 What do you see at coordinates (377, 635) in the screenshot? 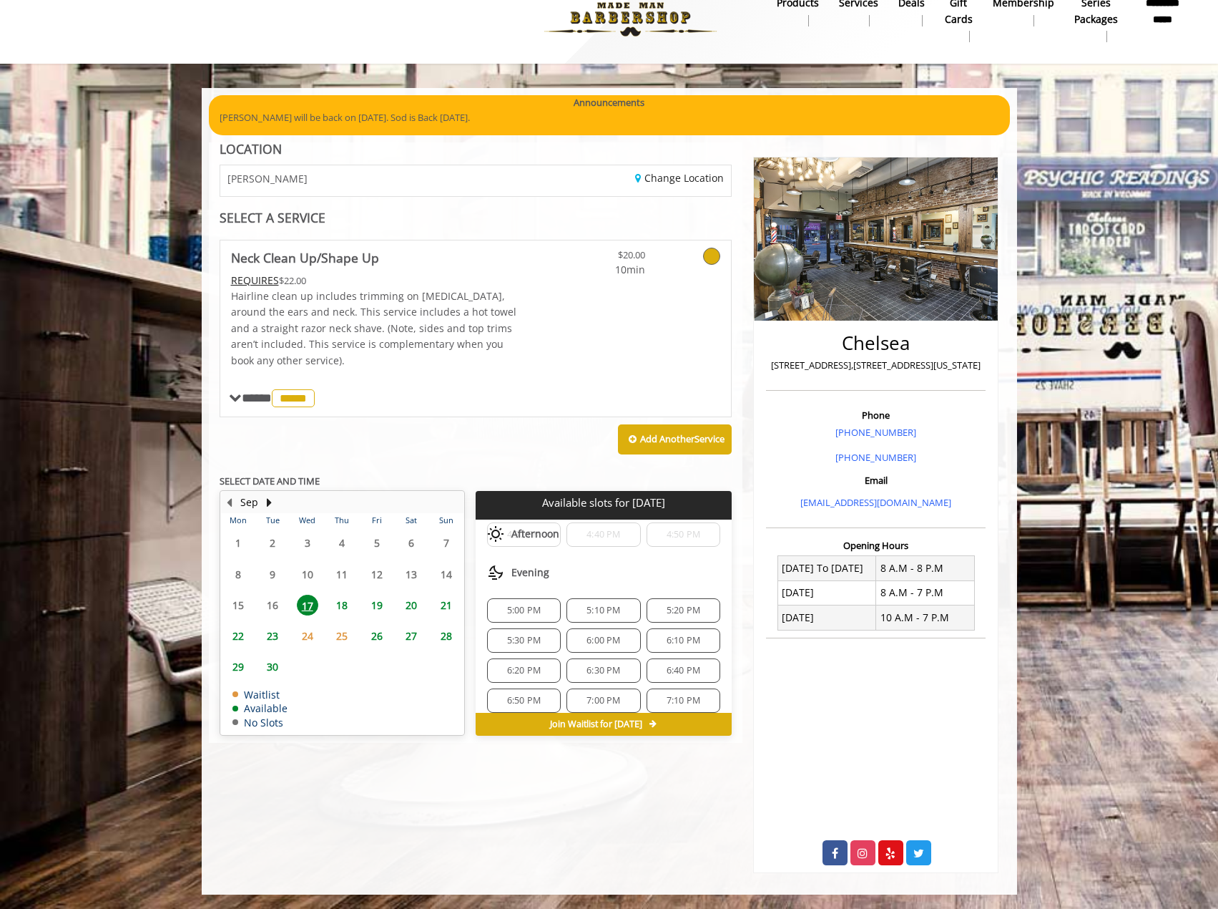
I see `span: 26` at bounding box center [377, 635].